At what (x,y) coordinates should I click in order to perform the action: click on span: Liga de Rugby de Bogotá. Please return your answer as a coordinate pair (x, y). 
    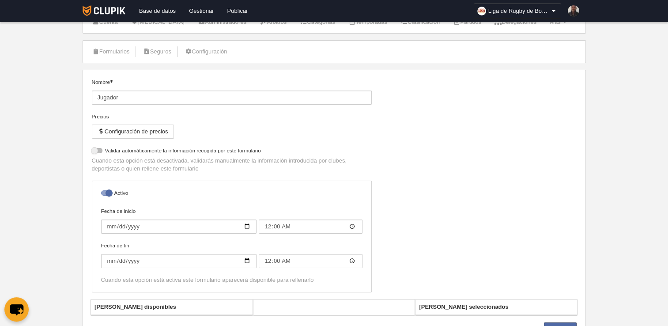
    Looking at the image, I should click on (519, 11).